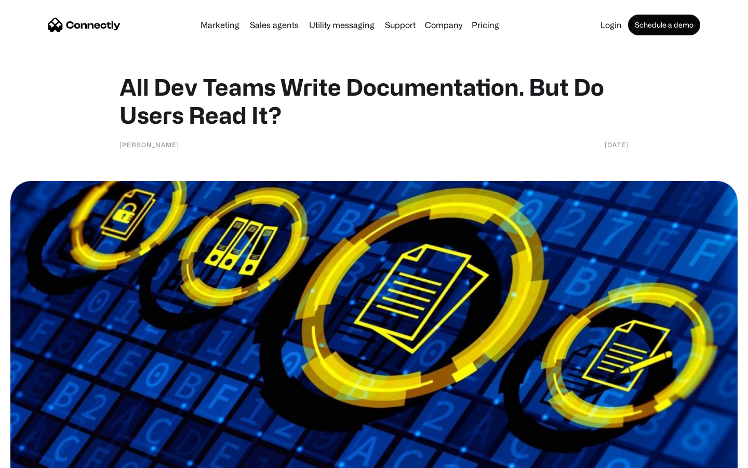  I want to click on aside: Language selected: English, so click(36, 457).